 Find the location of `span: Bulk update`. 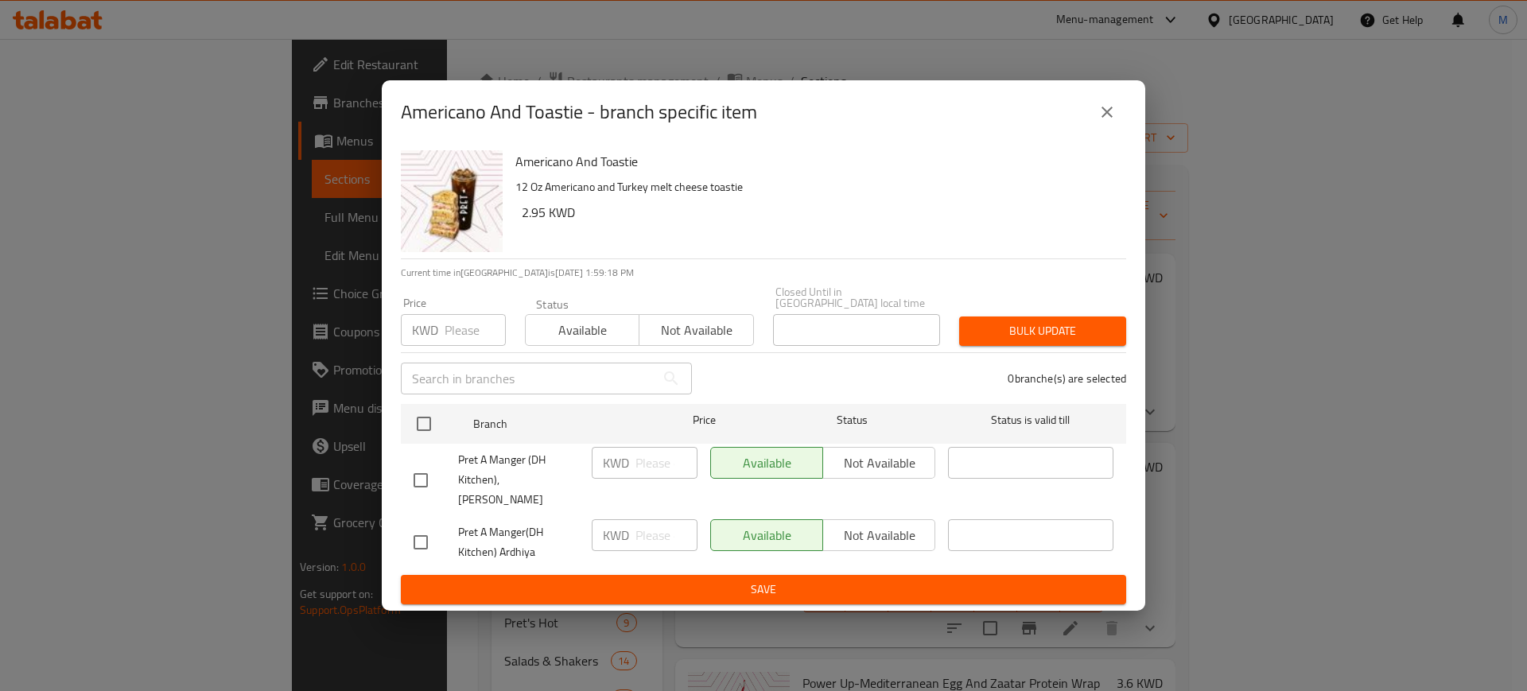

span: Bulk update is located at coordinates (1043, 331).